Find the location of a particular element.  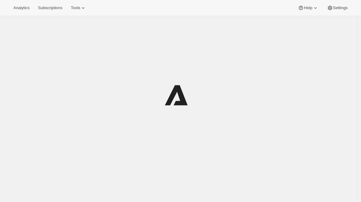

button: Subscriptions is located at coordinates (50, 8).